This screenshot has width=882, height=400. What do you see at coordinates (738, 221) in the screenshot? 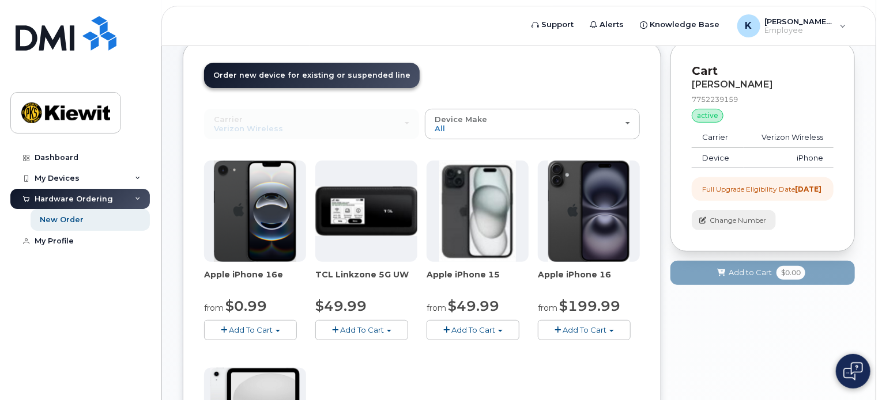
I see `span: Change Number` at bounding box center [738, 221].